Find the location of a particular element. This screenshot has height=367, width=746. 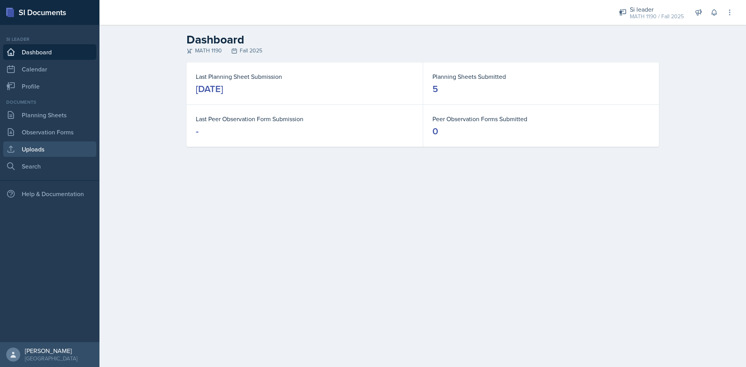

a: Uploads is located at coordinates (50, 149).